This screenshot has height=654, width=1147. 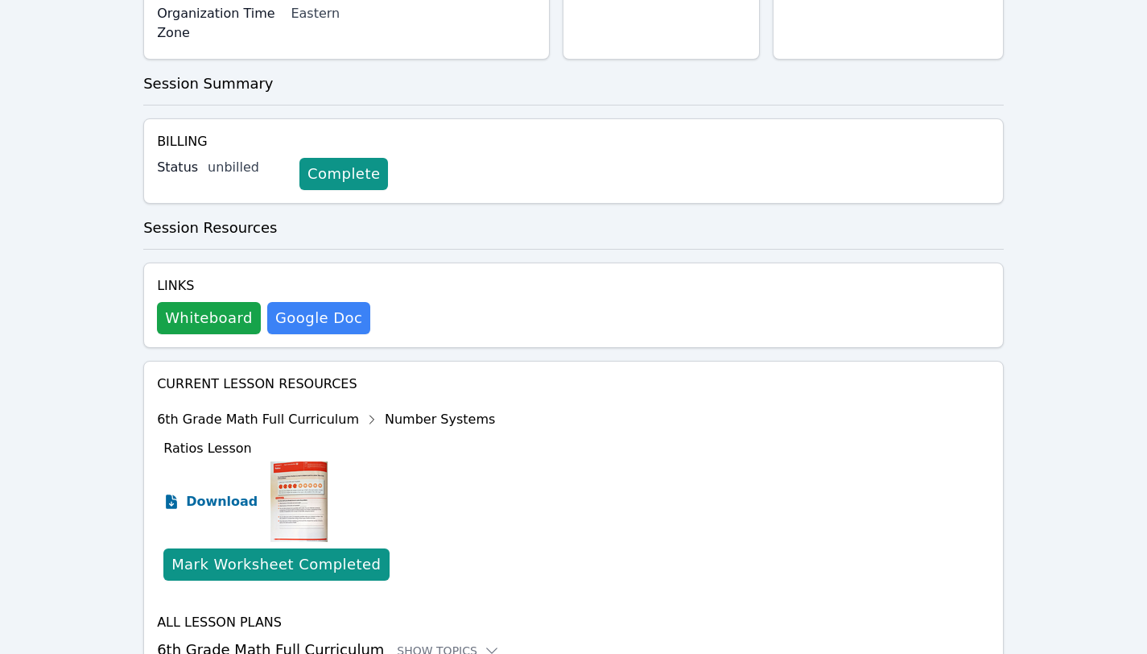 What do you see at coordinates (319, 318) in the screenshot?
I see `a: Google Doc` at bounding box center [319, 318].